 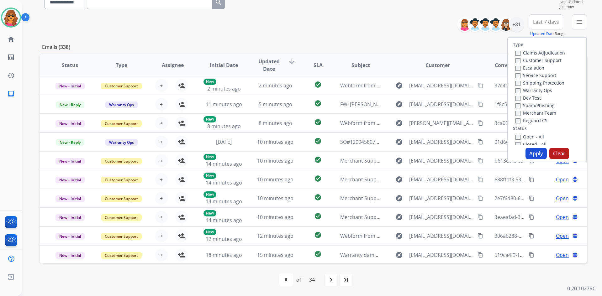 What do you see at coordinates (520, 129) in the screenshot?
I see `label: Status` at bounding box center [520, 129].